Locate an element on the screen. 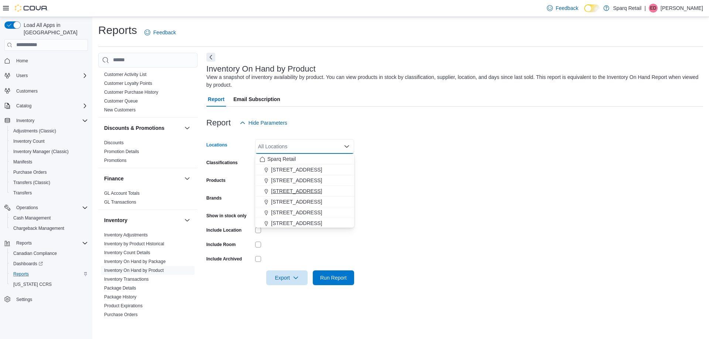  a: Customer Queue is located at coordinates (121, 101).